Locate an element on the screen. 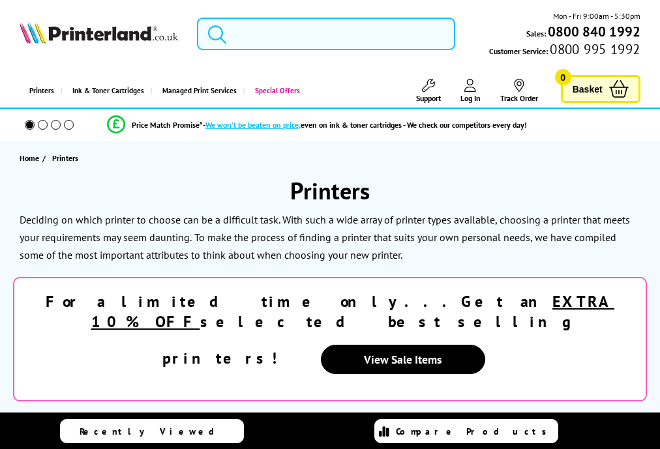  span: Compare Products is located at coordinates (475, 432).